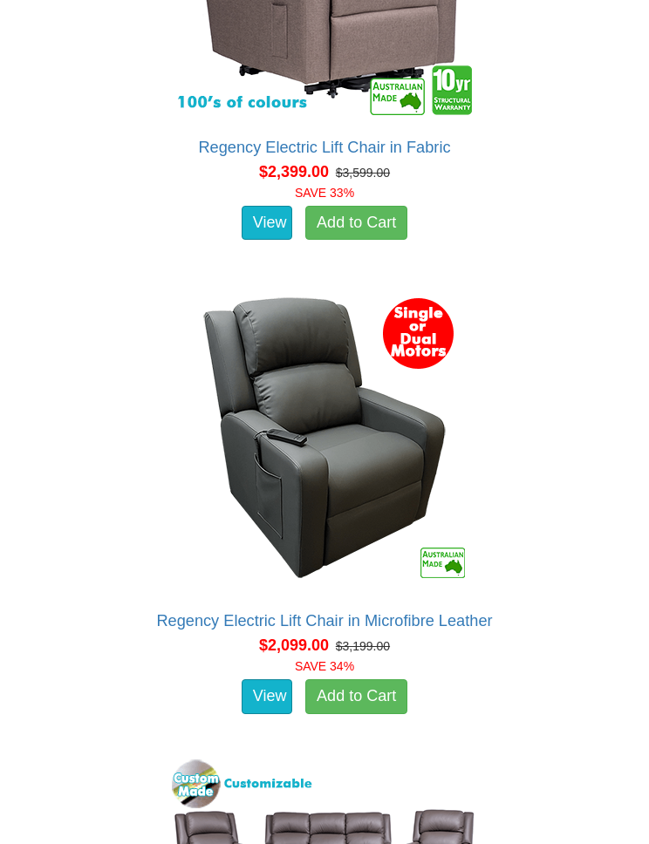 Image resolution: width=649 pixels, height=844 pixels. What do you see at coordinates (324, 666) in the screenshot?
I see `font: SAVE 34%` at bounding box center [324, 666].